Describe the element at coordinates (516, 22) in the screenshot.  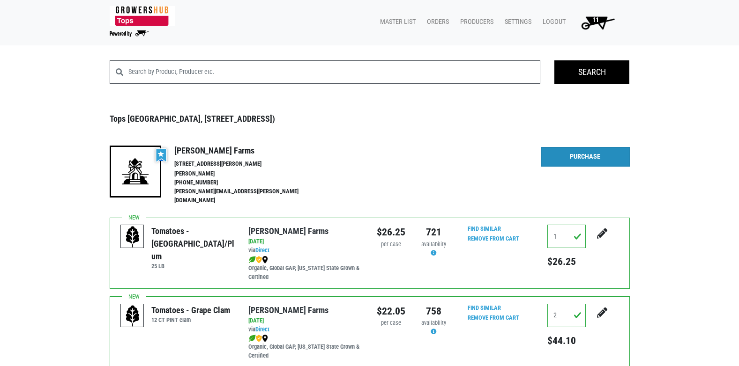
I see `a: Settings` at that location.